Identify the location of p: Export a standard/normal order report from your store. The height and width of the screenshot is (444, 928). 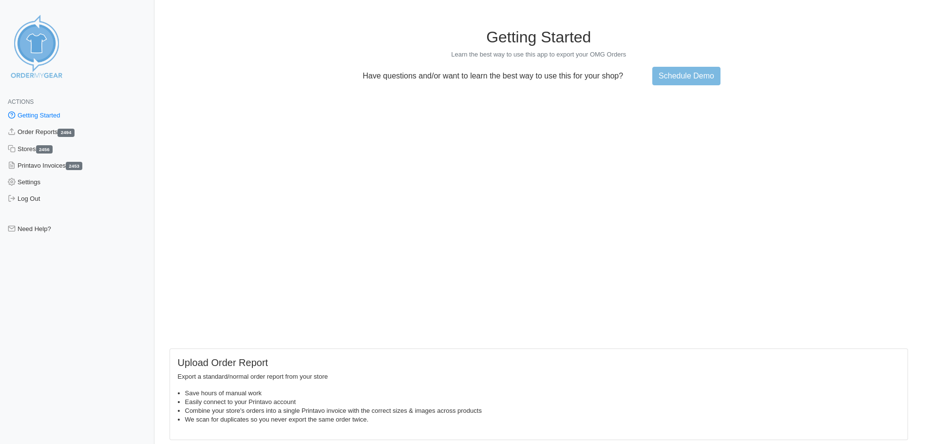
(539, 377).